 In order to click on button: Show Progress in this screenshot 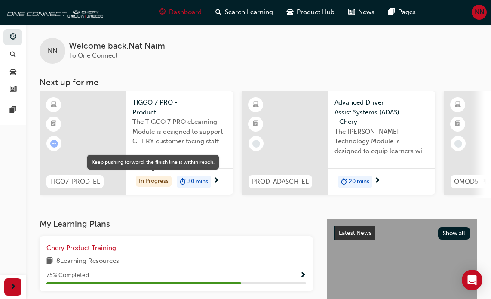, I will do `click(303, 275)`.